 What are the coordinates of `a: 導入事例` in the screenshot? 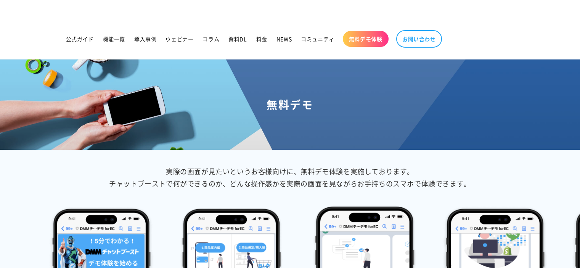 It's located at (145, 39).